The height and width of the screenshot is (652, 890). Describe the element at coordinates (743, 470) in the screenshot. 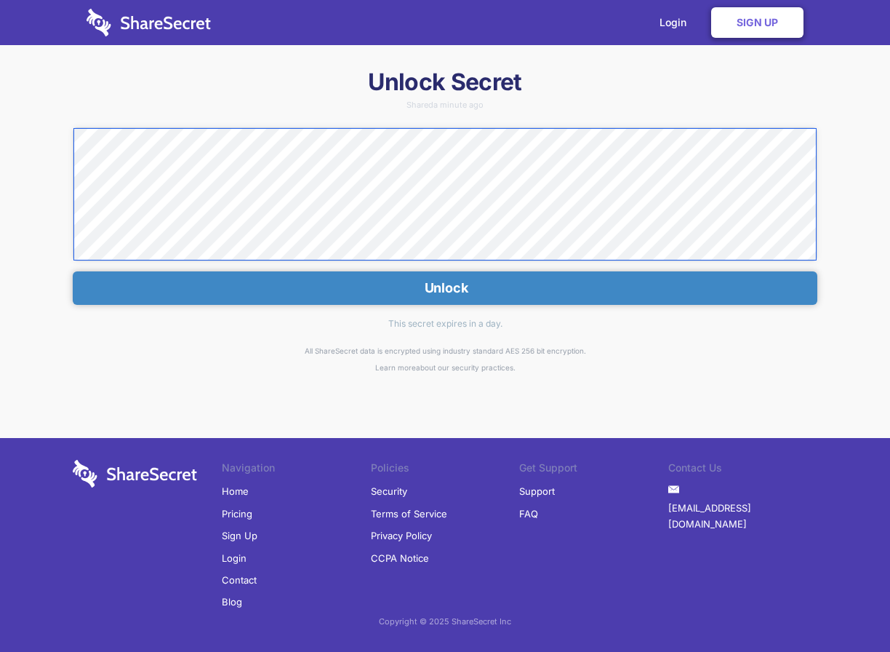

I see `li: Contact Us` at that location.